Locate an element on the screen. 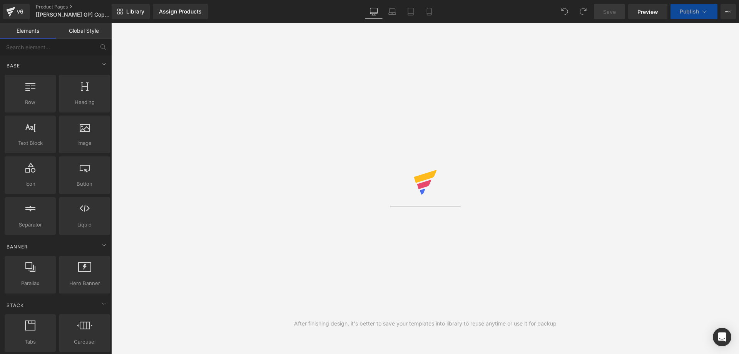 This screenshot has height=354, width=739. span: Text Block is located at coordinates (30, 143).